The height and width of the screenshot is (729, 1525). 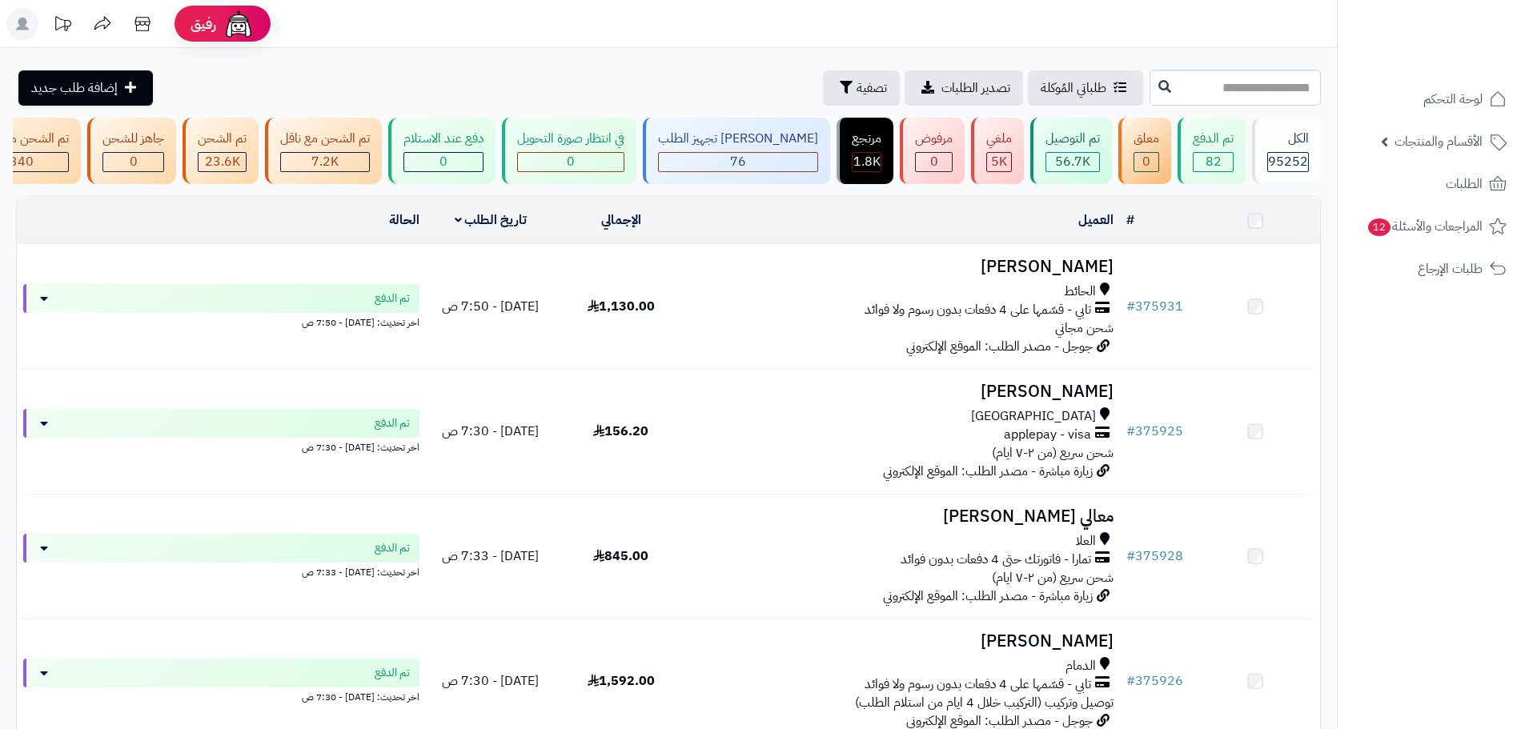 I want to click on span: 5K, so click(x=999, y=162).